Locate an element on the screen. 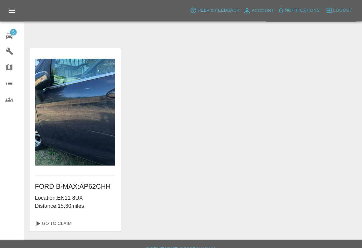  p: Location: EN11 8UX is located at coordinates (75, 198).